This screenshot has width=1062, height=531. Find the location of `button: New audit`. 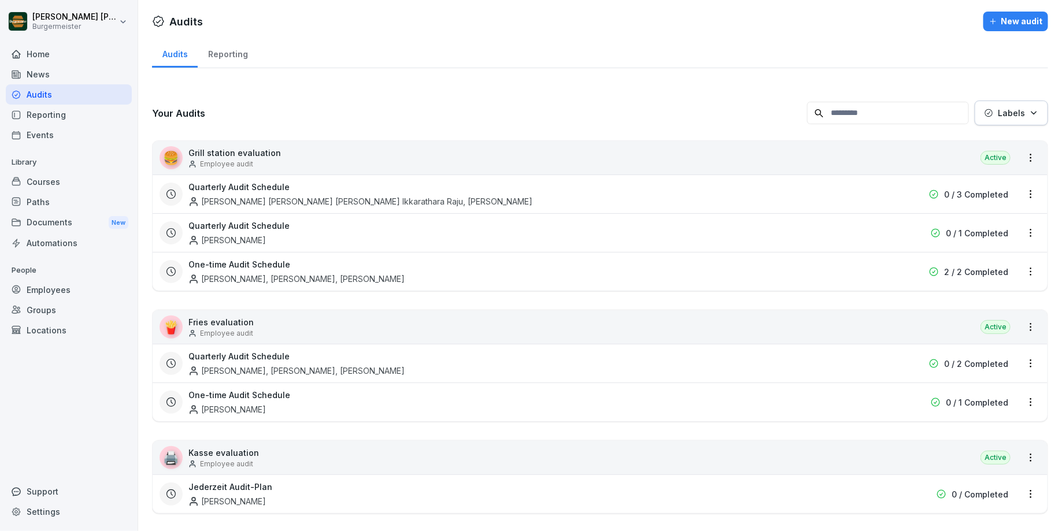

button: New audit is located at coordinates (1016, 21).